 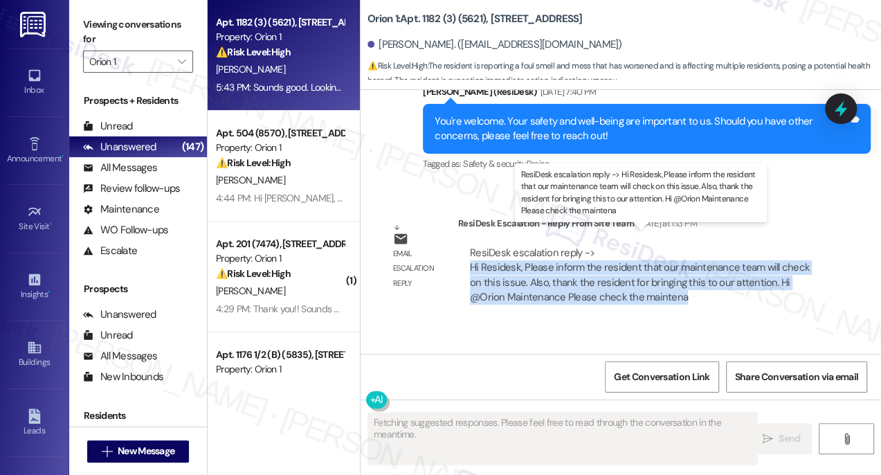 What do you see at coordinates (789, 438) in the screenshot?
I see `span: Send` at bounding box center [789, 438].